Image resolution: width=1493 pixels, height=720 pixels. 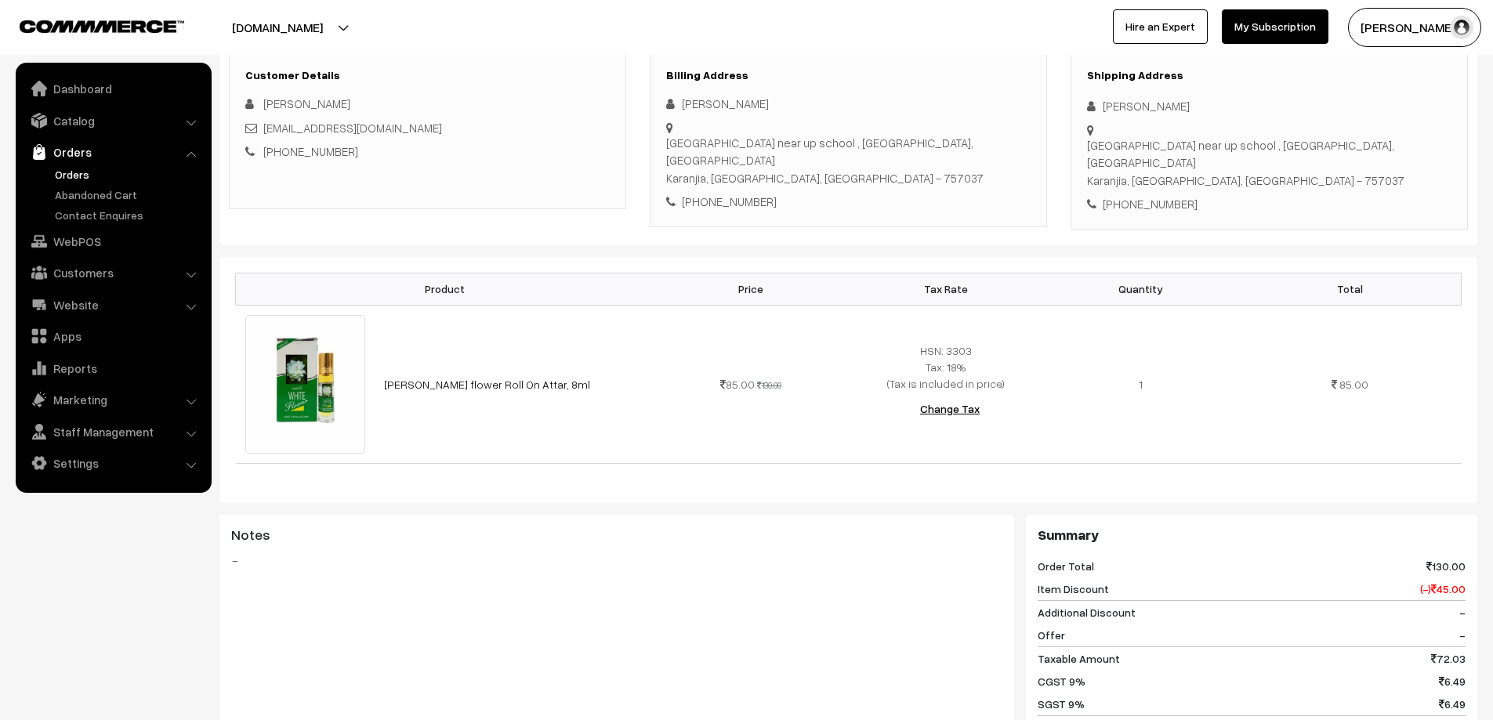 What do you see at coordinates (113, 241) in the screenshot?
I see `a: WebPOS` at bounding box center [113, 241].